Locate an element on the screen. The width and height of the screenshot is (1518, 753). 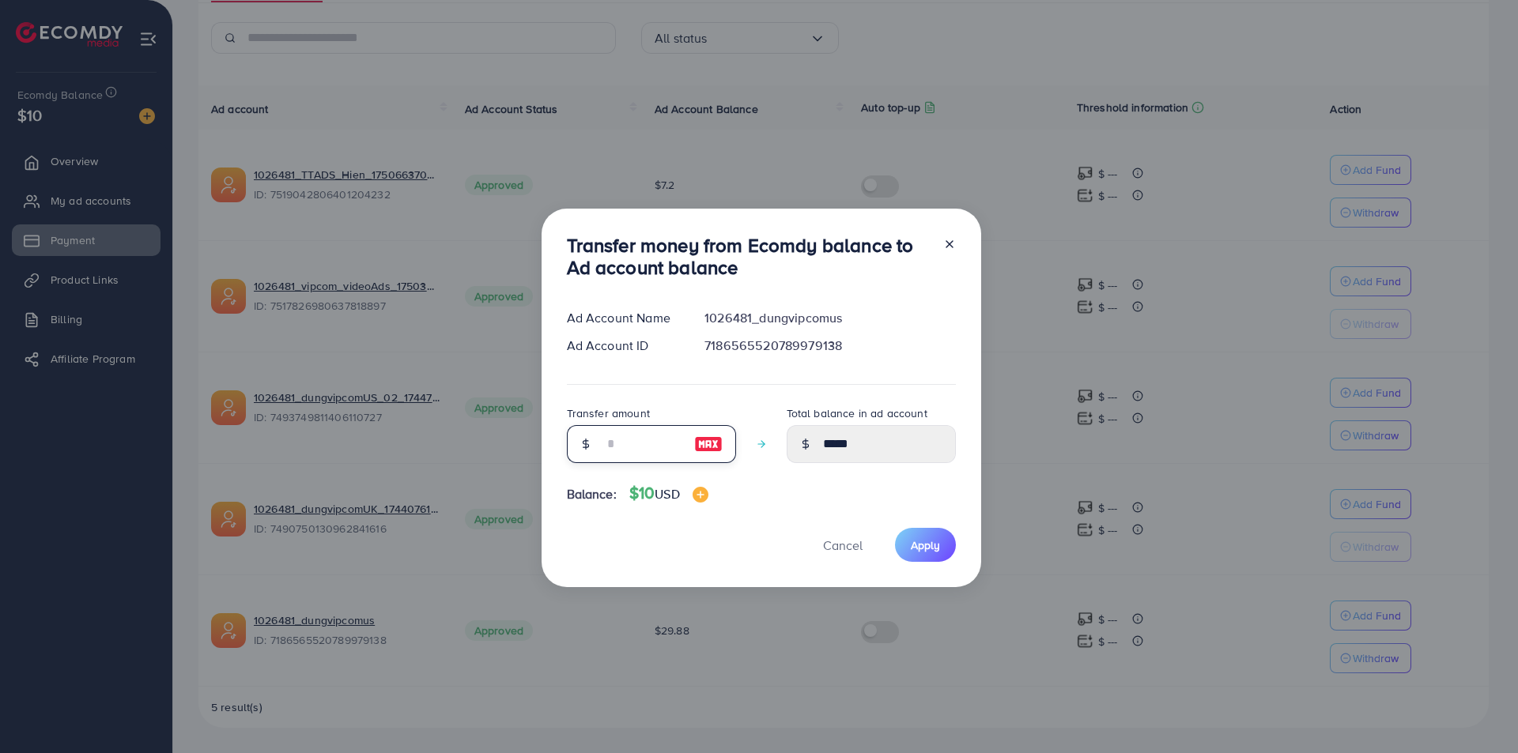
div: Ad Account Name is located at coordinates (623, 318).